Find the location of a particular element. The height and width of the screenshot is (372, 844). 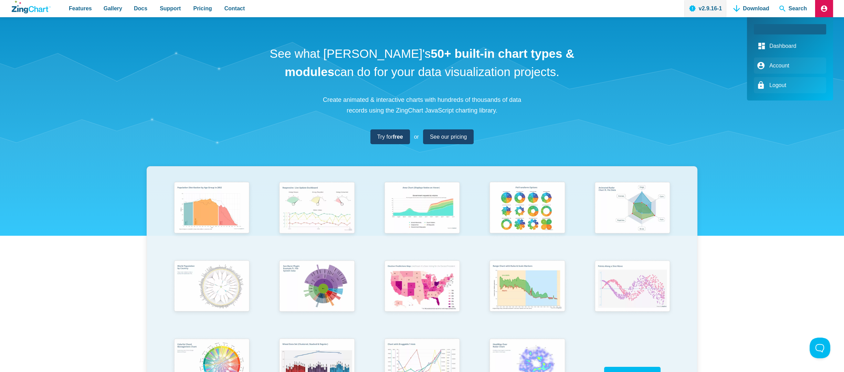

a: Account is located at coordinates (790, 65).